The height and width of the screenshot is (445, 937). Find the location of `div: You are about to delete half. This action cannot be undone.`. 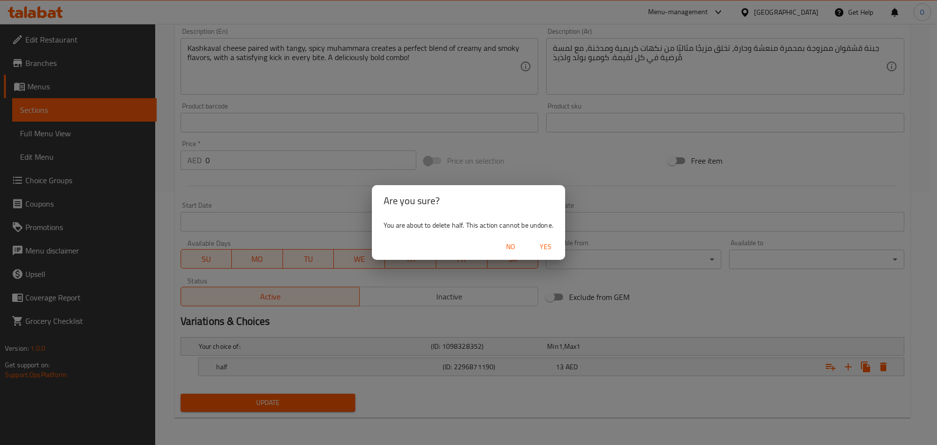

div: You are about to delete half. This action cannot be undone. is located at coordinates (469, 225).